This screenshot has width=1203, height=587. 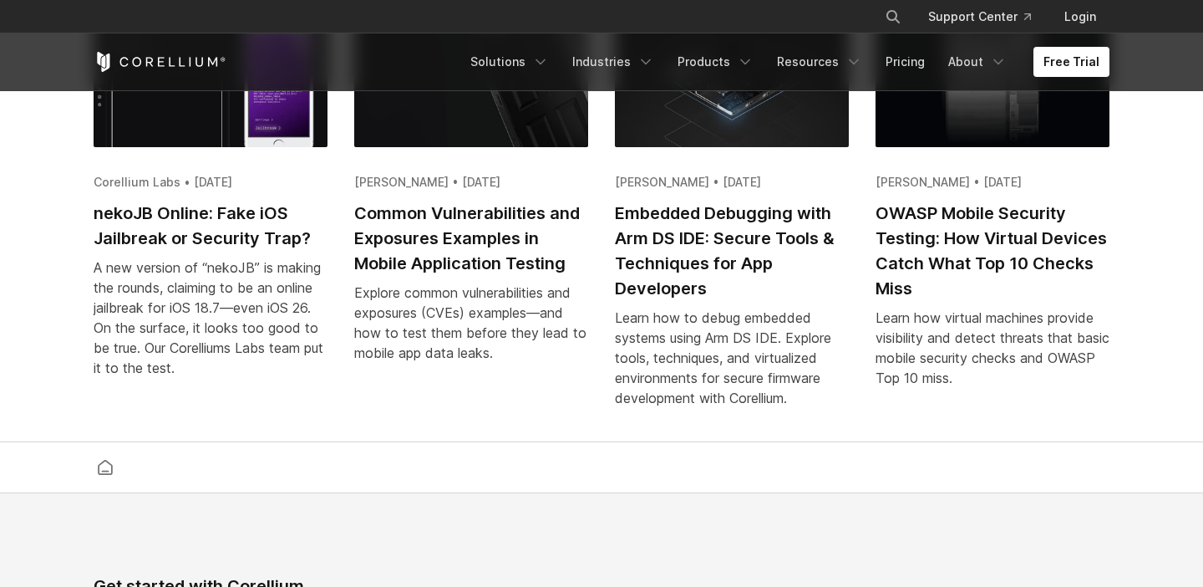 What do you see at coordinates (820, 62) in the screenshot?
I see `a: Resources` at bounding box center [820, 62].